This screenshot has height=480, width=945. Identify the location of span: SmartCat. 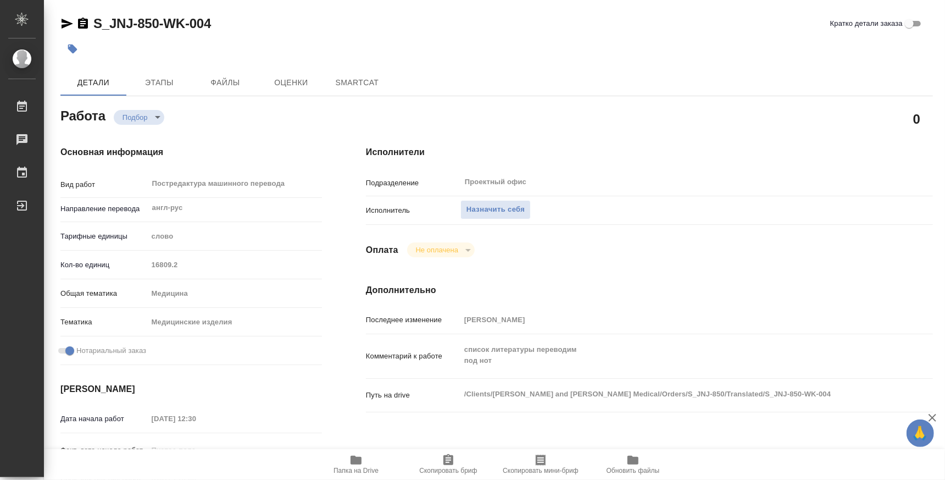
(357, 82).